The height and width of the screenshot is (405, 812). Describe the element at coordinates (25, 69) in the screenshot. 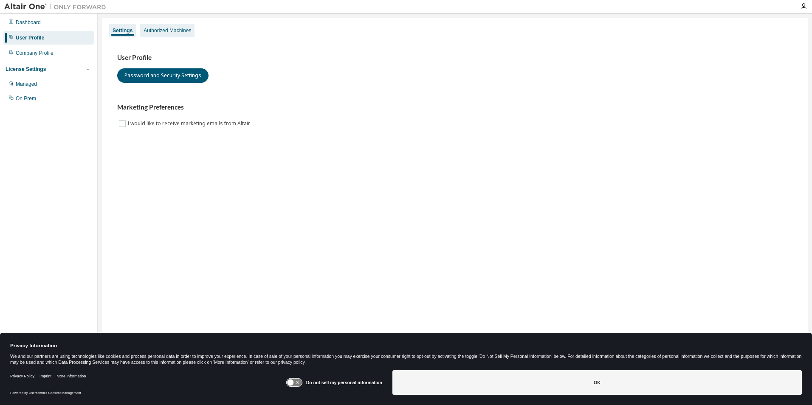

I see `div: License Settings` at that location.